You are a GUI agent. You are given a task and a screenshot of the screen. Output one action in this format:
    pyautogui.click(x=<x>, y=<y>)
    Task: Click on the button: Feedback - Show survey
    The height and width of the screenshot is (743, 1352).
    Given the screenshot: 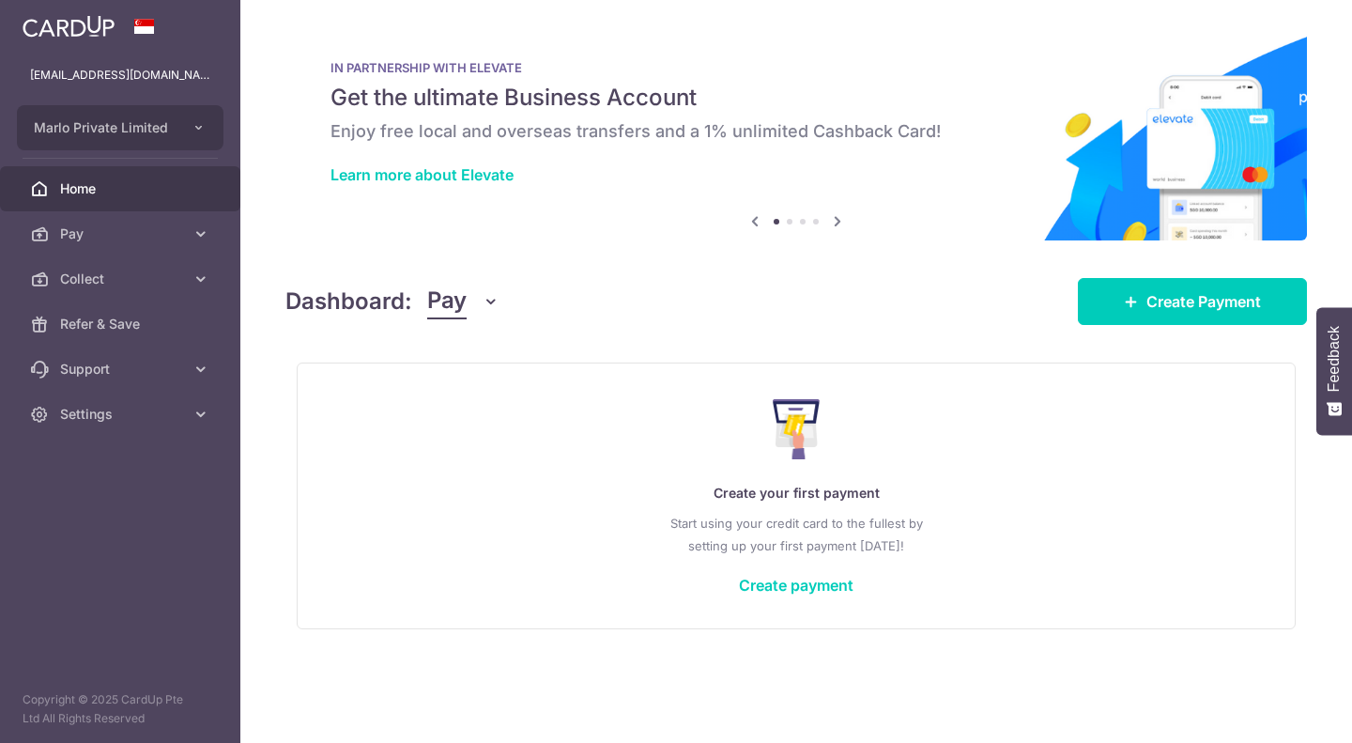 What is the action you would take?
    pyautogui.click(x=1334, y=371)
    